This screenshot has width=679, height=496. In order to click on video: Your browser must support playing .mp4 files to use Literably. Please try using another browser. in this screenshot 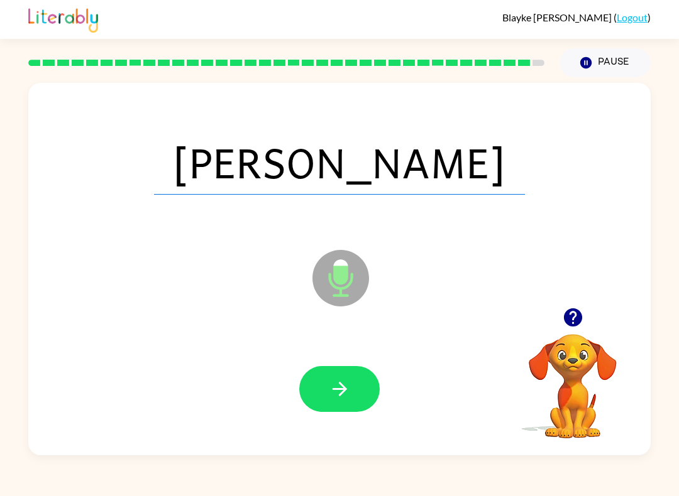, I will do `click(572, 378)`.